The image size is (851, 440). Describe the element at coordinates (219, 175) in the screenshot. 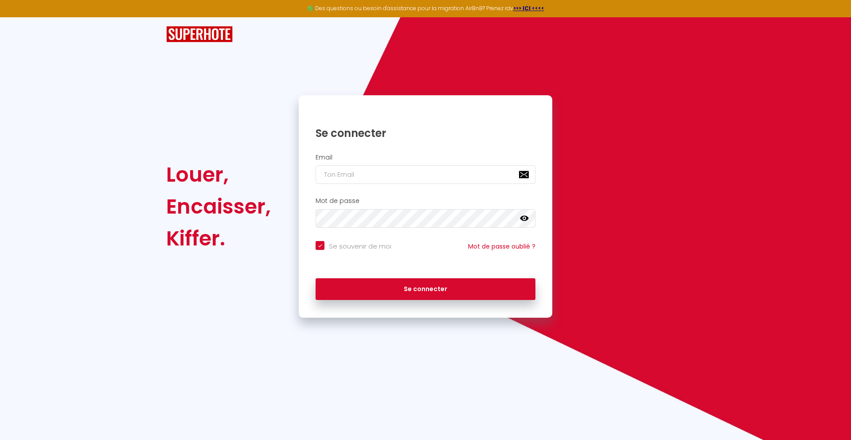

I see `div: Louer,` at that location.